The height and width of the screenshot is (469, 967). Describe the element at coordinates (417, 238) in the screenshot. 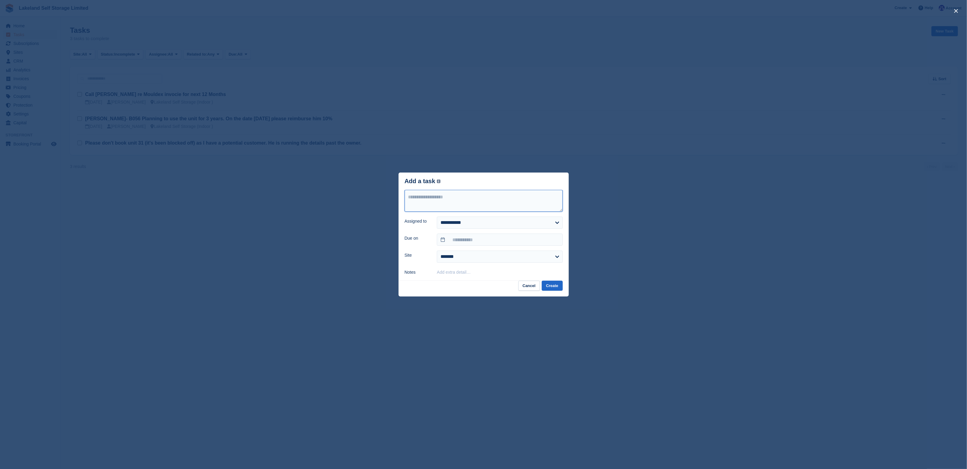

I see `label: Due on` at that location.